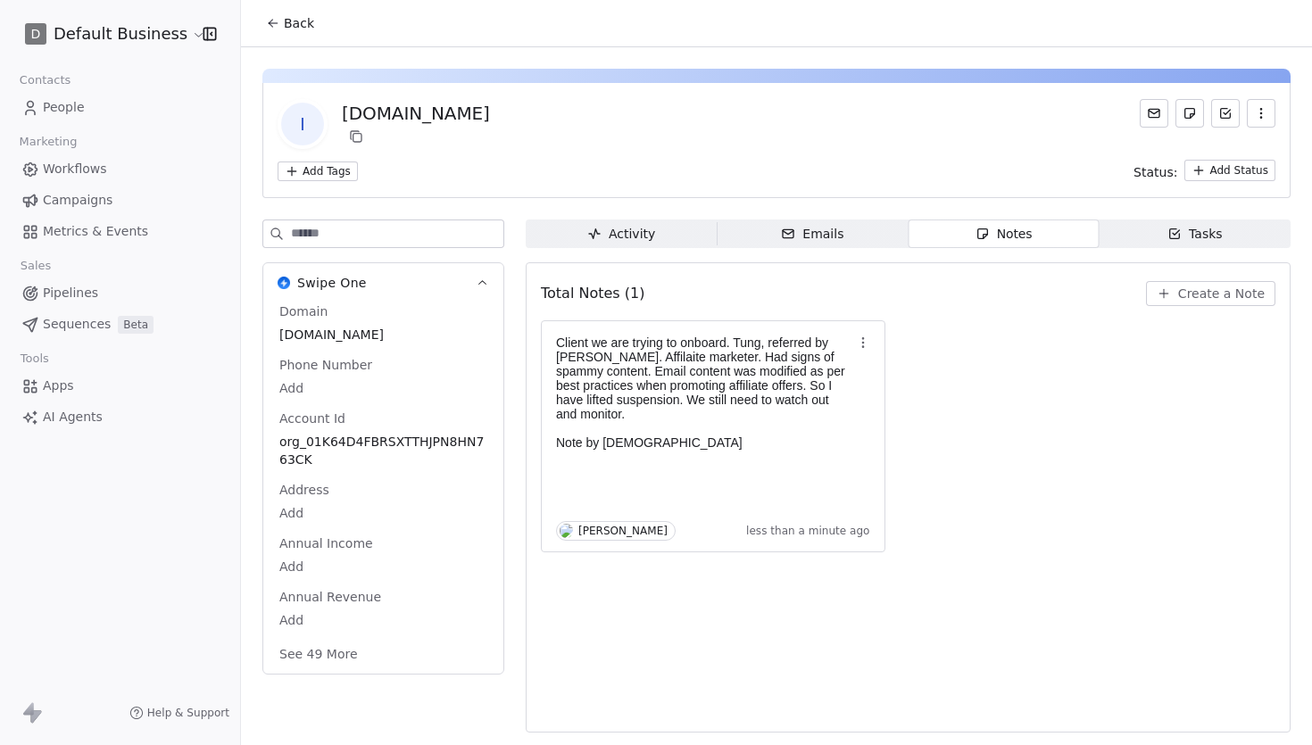 This screenshot has width=1312, height=745. Describe the element at coordinates (136, 325) in the screenshot. I see `span: Beta` at that location.